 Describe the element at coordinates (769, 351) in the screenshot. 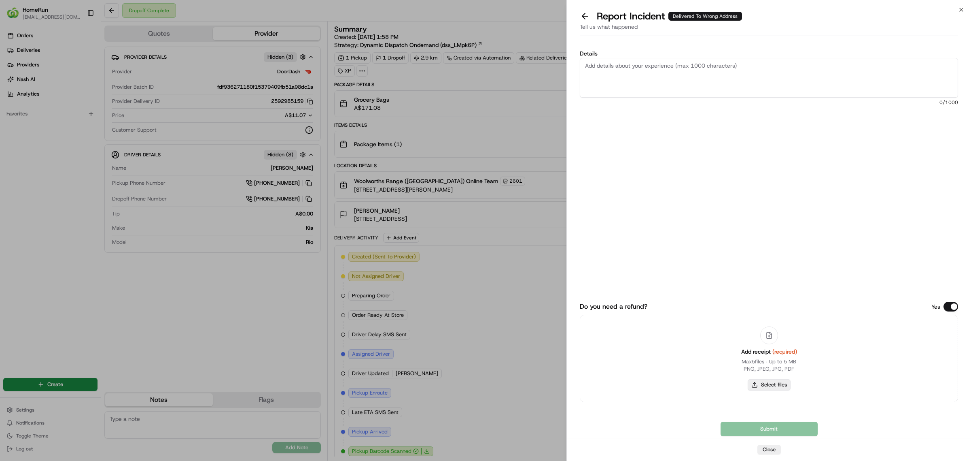

I see `span: Add receipt` at that location.